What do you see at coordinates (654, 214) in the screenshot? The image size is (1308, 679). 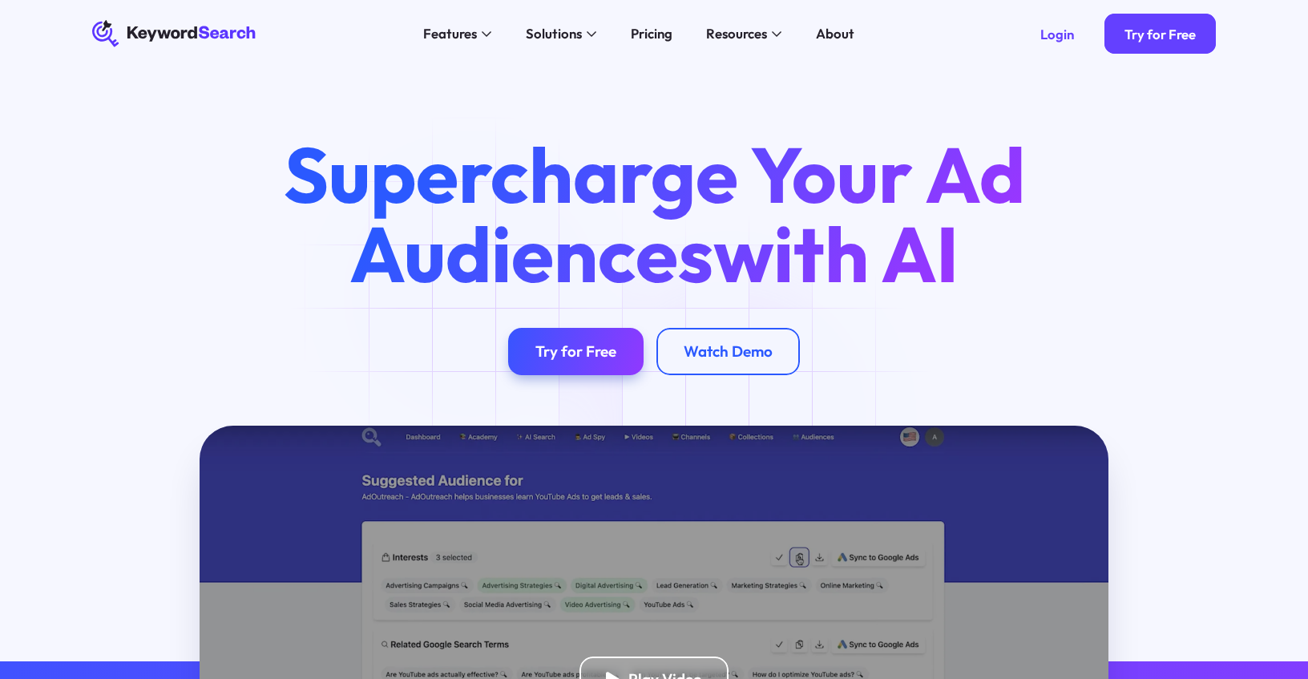 I see `h1: Supercharge Your Ad Audiences` at bounding box center [654, 214].